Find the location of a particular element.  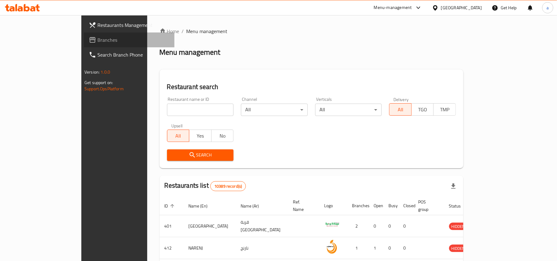

th: Branches is located at coordinates (358, 206).